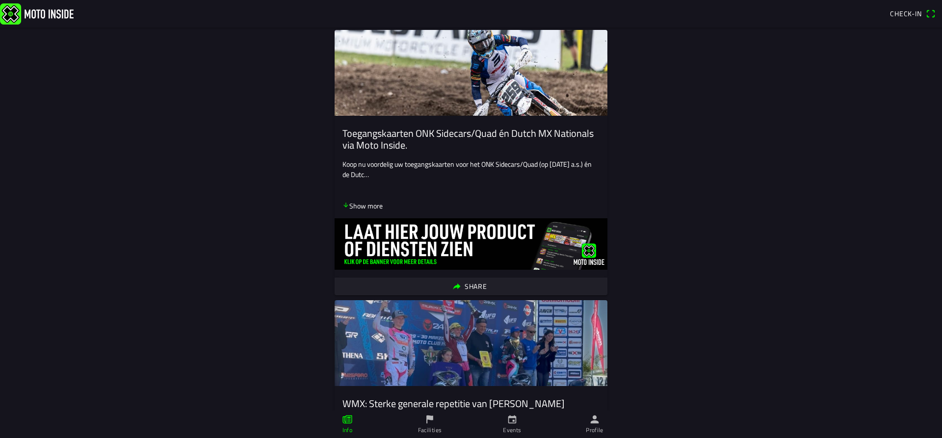 The width and height of the screenshot is (942, 438). I want to click on ion-card-title: Toegangskaarten ONK Sidecars/Quad én Dutch MX Nationals via Moto Inside., so click(471, 139).